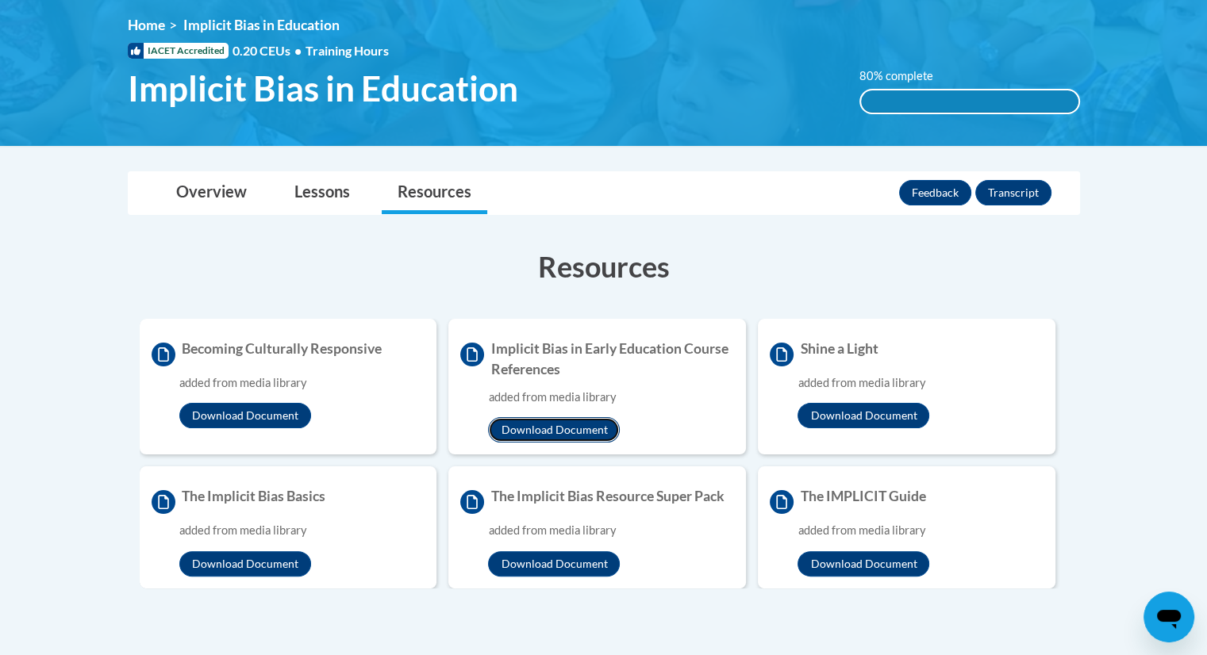 The width and height of the screenshot is (1207, 655). Describe the element at coordinates (970, 102) in the screenshot. I see `div: 100%` at that location.